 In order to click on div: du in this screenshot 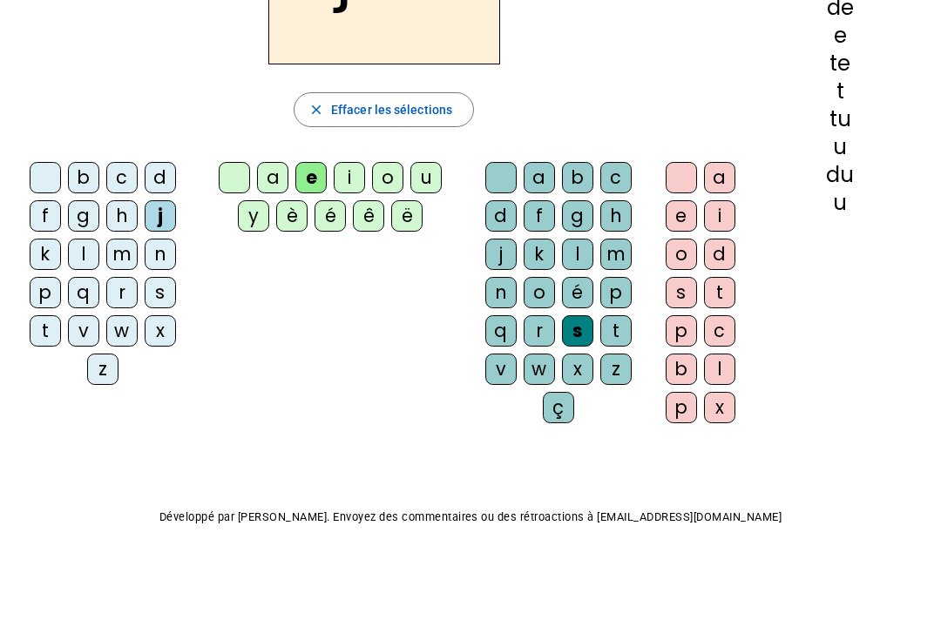, I will do `click(840, 175)`.